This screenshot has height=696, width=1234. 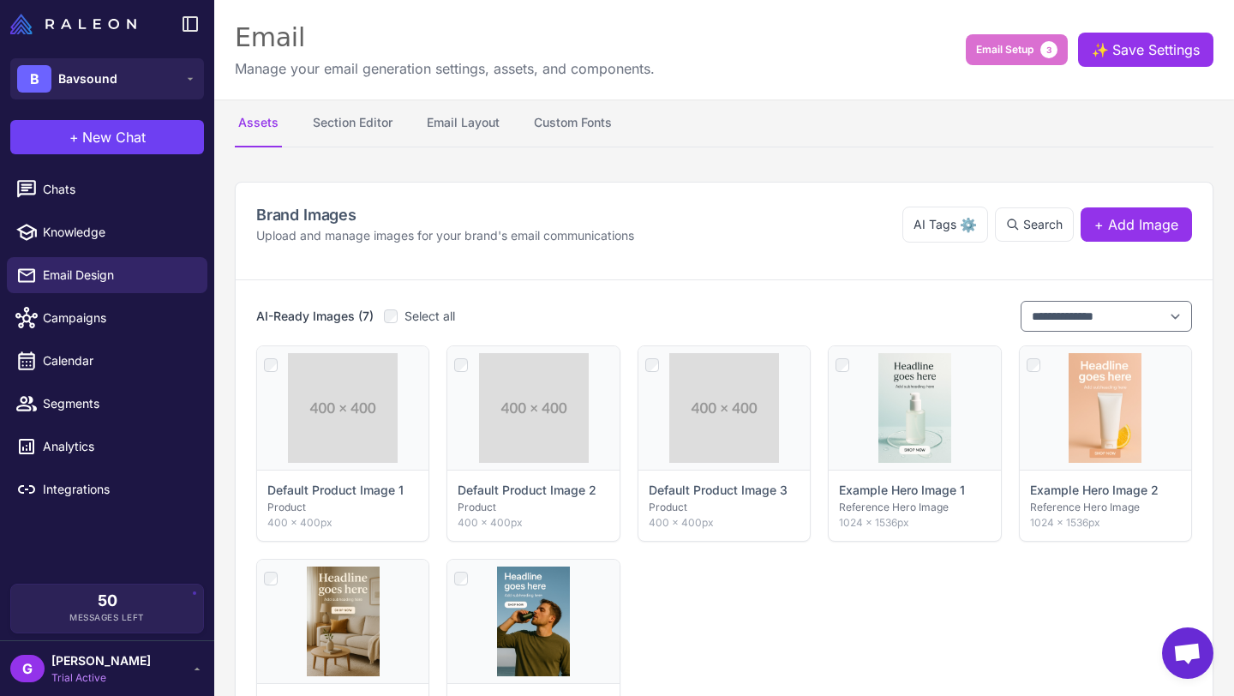 What do you see at coordinates (258, 123) in the screenshot?
I see `button: Assets` at bounding box center [258, 123].